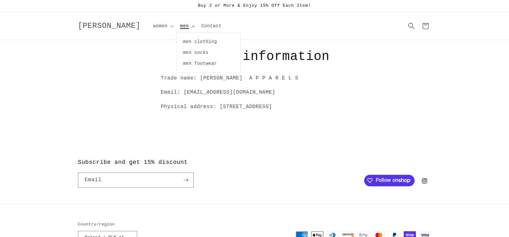 This screenshot has width=509, height=237. I want to click on h2: Subscribe and get 15% discount, so click(219, 163).